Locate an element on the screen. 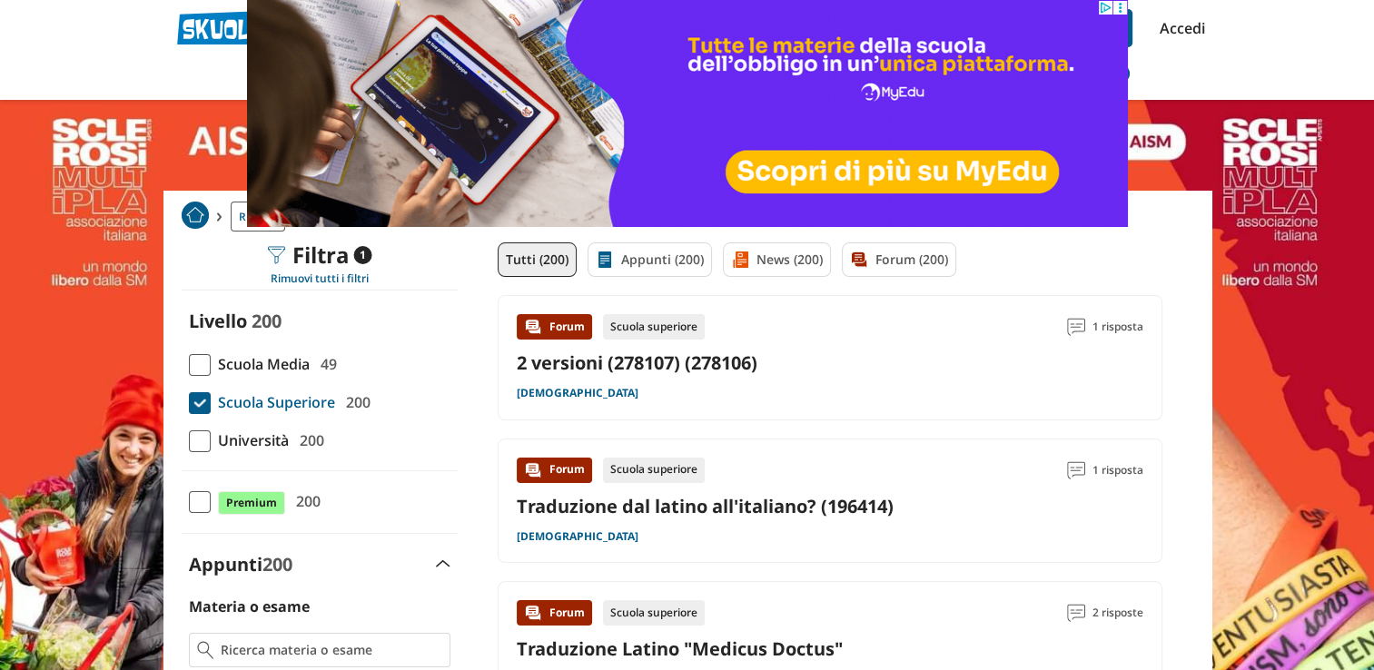  span: 49 is located at coordinates (325, 364).